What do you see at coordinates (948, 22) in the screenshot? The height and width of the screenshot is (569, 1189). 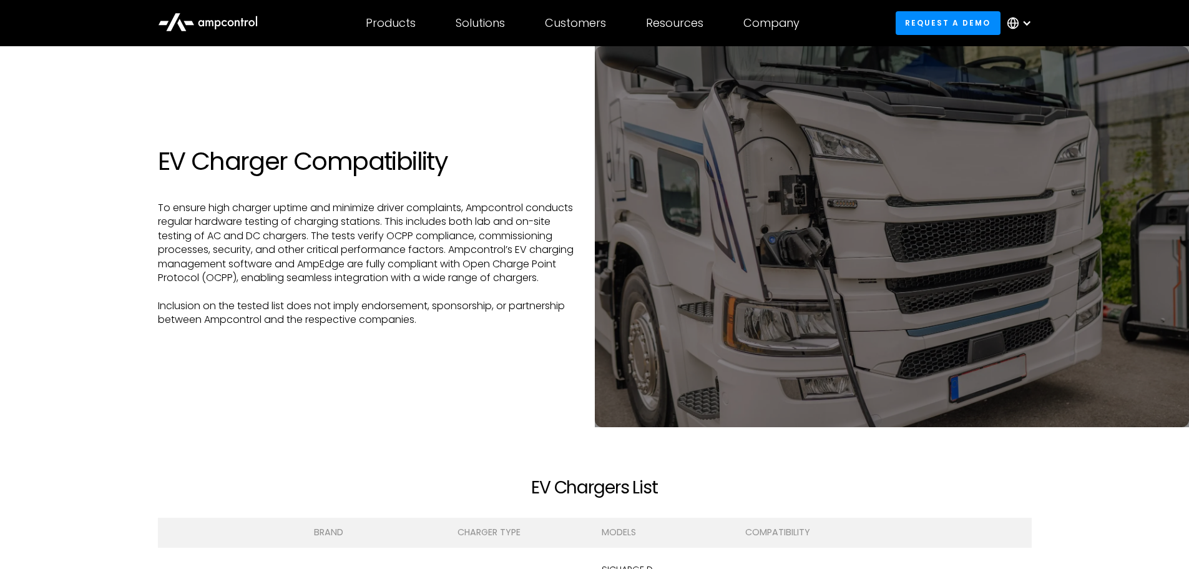 I see `a: Request a demo` at bounding box center [948, 22].